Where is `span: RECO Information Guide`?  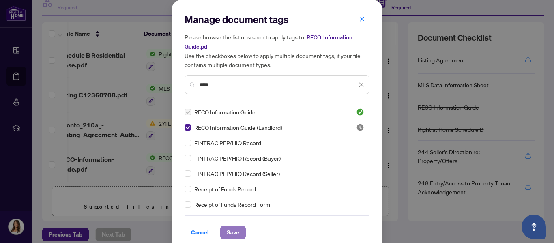
span: RECO Information Guide is located at coordinates (225, 112).